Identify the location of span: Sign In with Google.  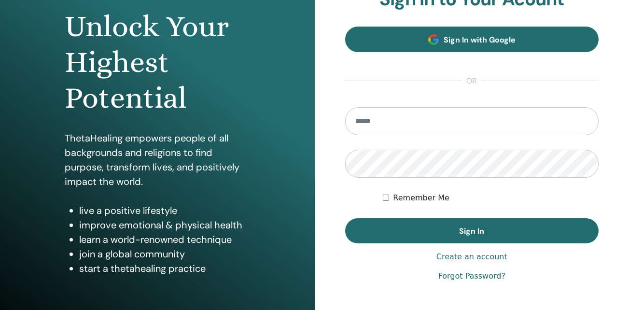
(479, 40).